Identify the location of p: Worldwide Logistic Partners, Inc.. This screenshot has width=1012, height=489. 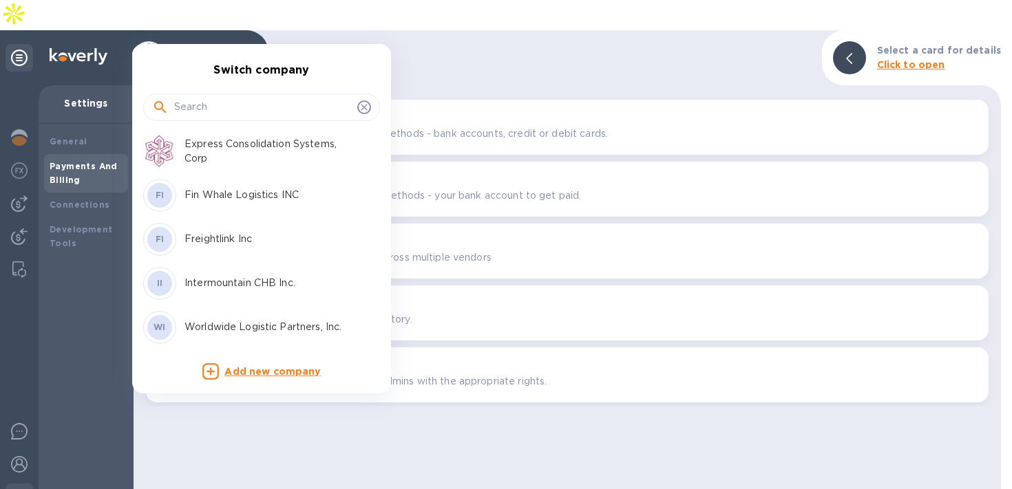
(271, 327).